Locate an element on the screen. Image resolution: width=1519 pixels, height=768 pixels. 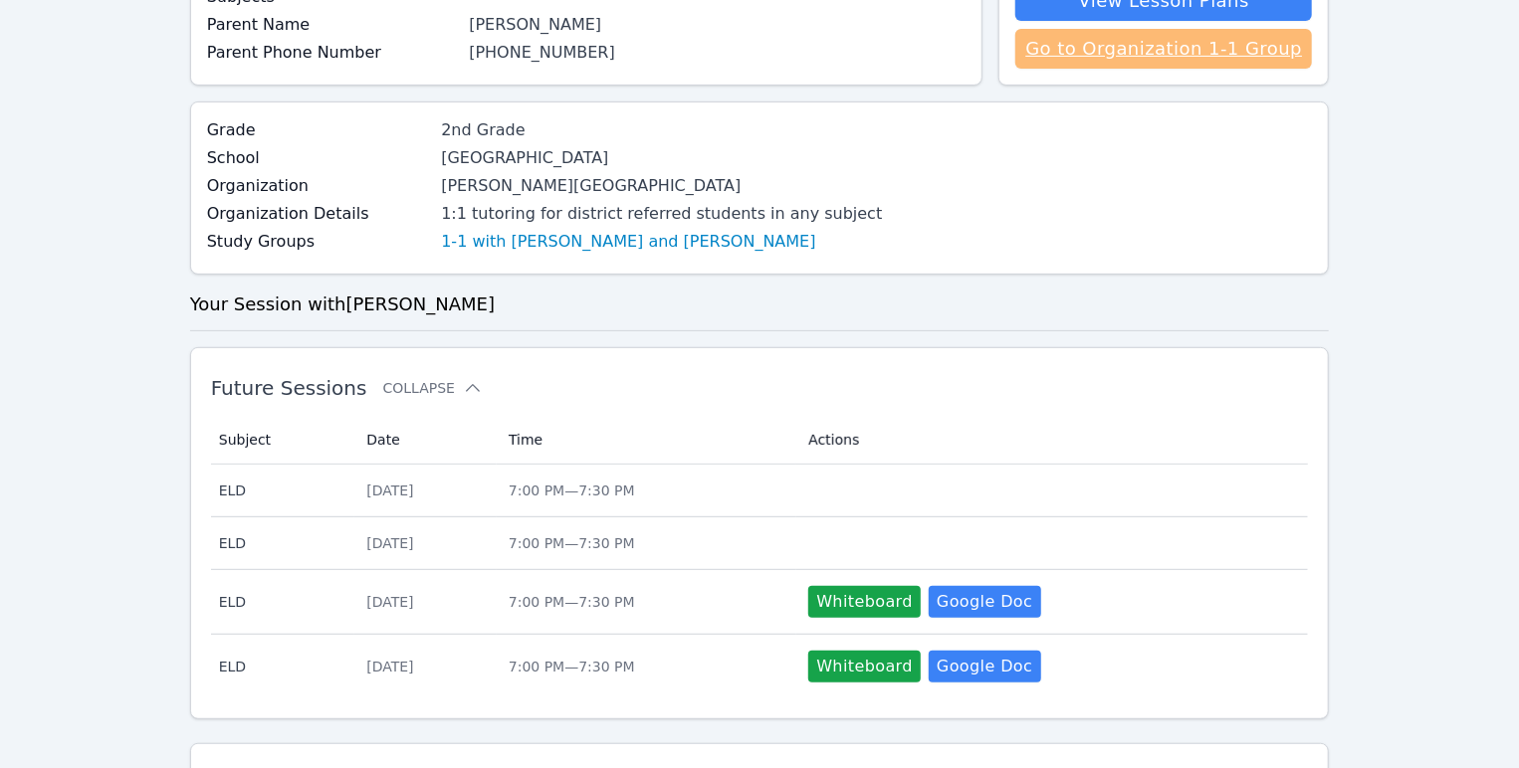
span: Future Sessions is located at coordinates (289, 388).